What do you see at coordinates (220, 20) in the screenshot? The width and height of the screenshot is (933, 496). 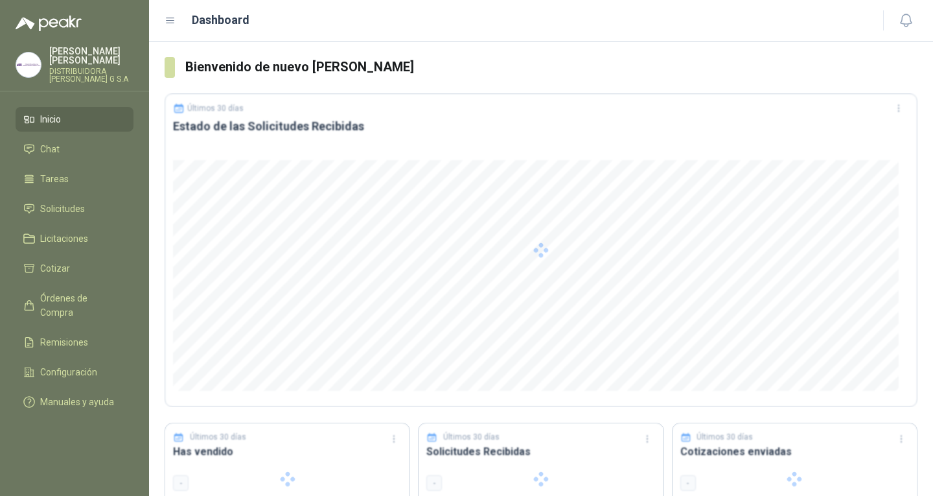 I see `h1: Dashboard` at bounding box center [220, 20].